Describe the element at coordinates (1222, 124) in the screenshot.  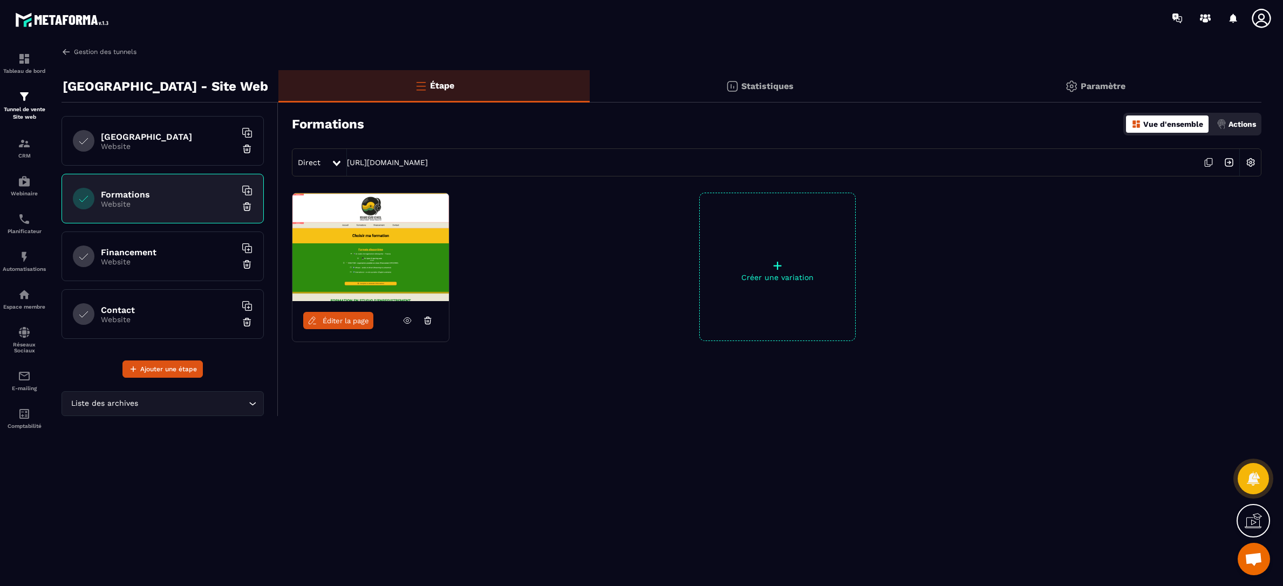
I see `img: actions.d6e523a2.png` at that location.